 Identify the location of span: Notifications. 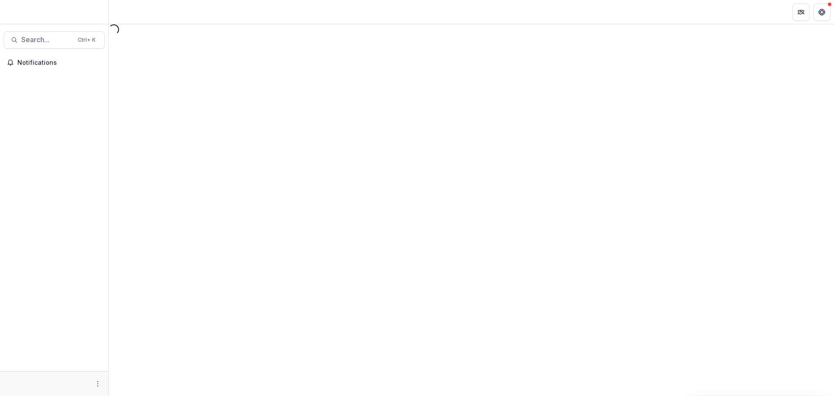
(59, 63).